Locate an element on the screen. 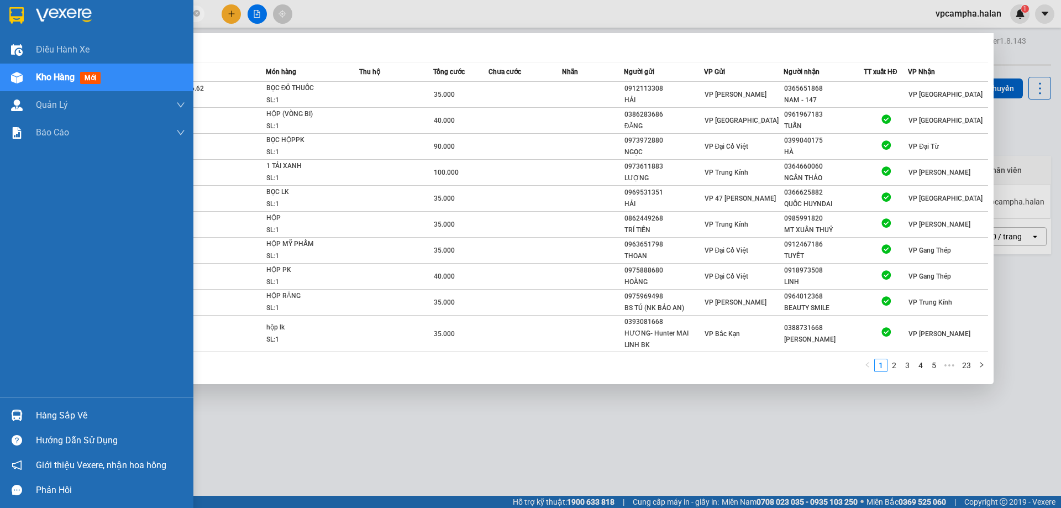 This screenshot has width=1061, height=508. li: Next Page is located at coordinates (981, 365).